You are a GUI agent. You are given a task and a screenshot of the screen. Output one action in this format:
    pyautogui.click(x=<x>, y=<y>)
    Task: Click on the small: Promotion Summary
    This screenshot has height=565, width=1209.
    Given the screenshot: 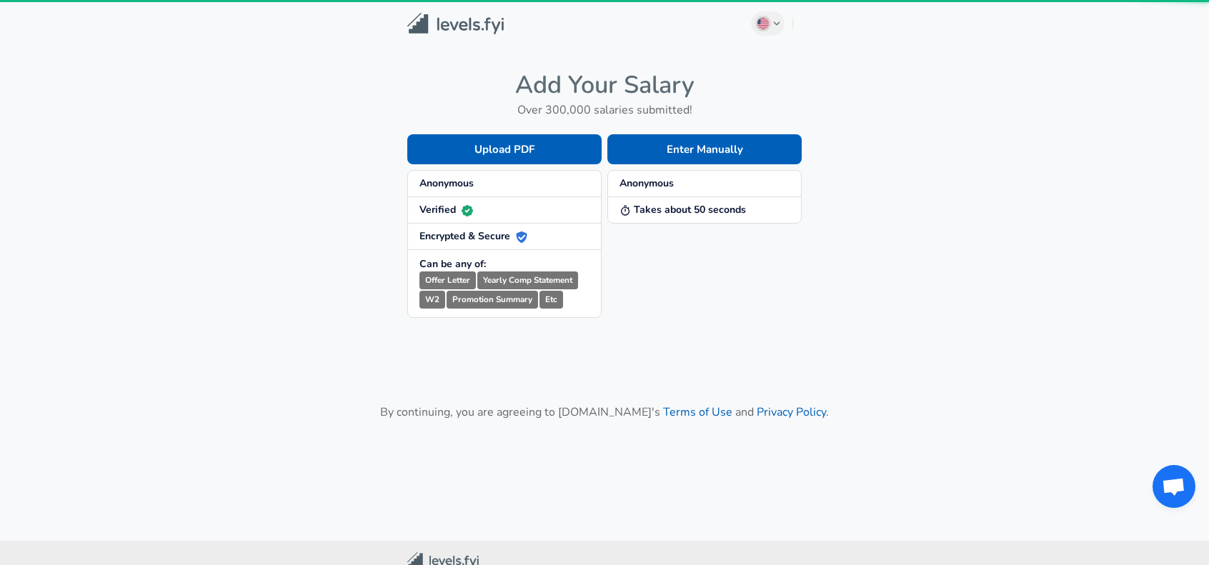 What is the action you would take?
    pyautogui.click(x=492, y=299)
    